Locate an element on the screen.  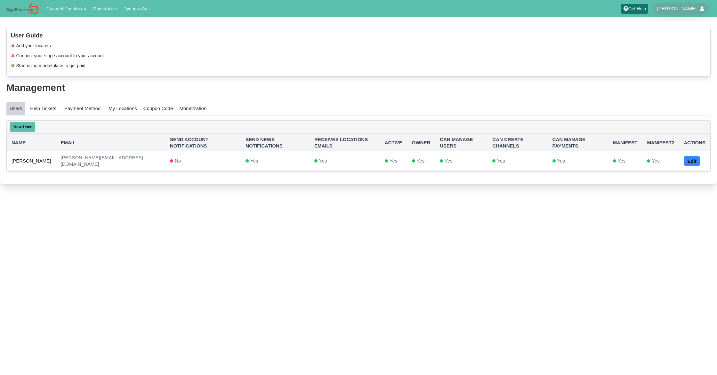
div: Management is located at coordinates (359, 88).